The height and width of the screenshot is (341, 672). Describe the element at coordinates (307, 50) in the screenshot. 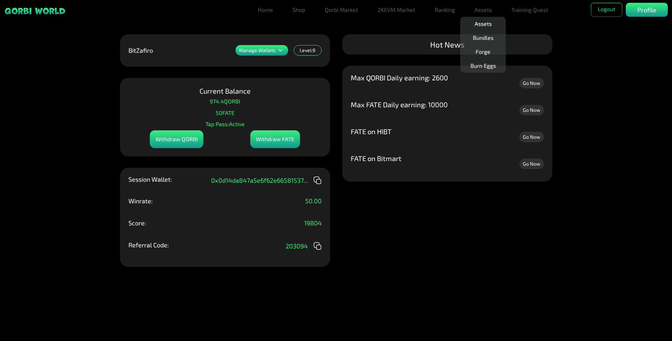

I see `div: Level: 9` at that location.